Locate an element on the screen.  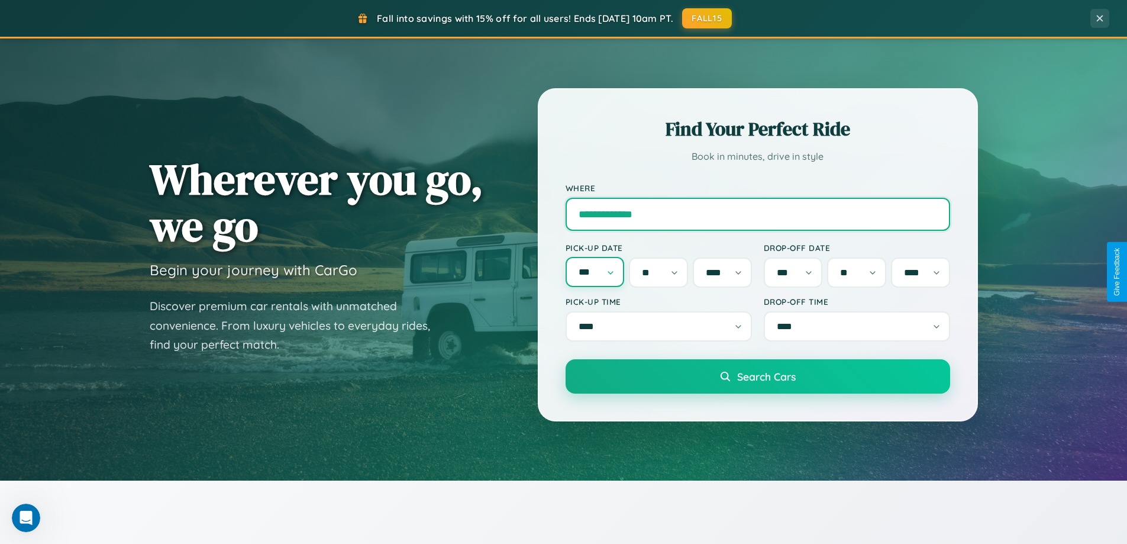
label: Drop-off Date is located at coordinates (857, 247).